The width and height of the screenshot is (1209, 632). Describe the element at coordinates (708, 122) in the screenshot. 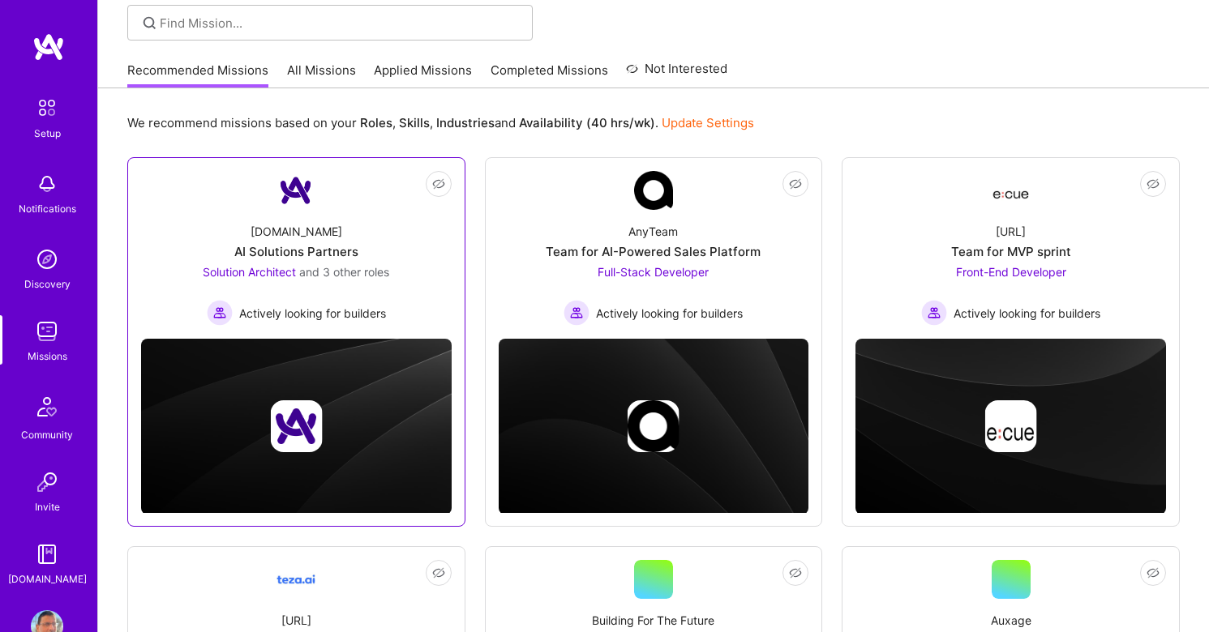

I see `a: Update Settings` at that location.